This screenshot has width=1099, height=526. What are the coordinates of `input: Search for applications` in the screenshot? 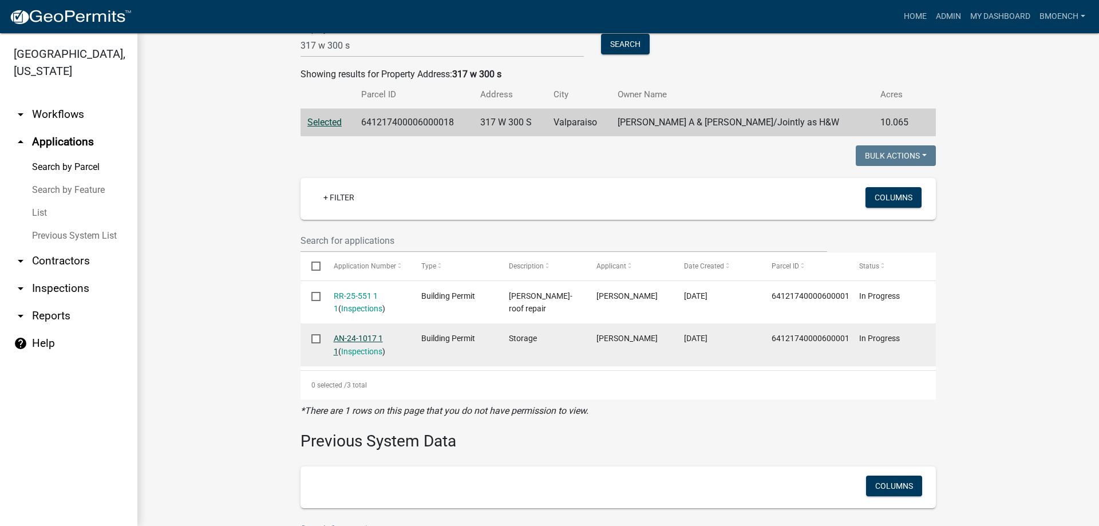 It's located at (564, 240).